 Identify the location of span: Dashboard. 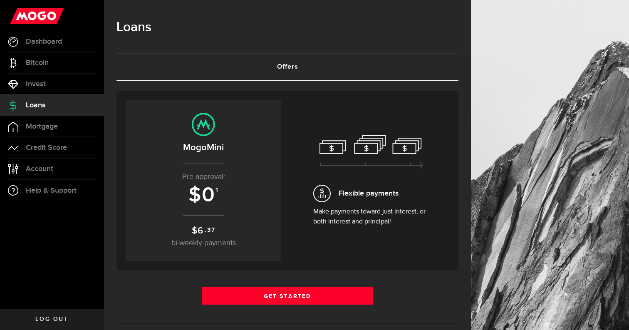
(44, 42).